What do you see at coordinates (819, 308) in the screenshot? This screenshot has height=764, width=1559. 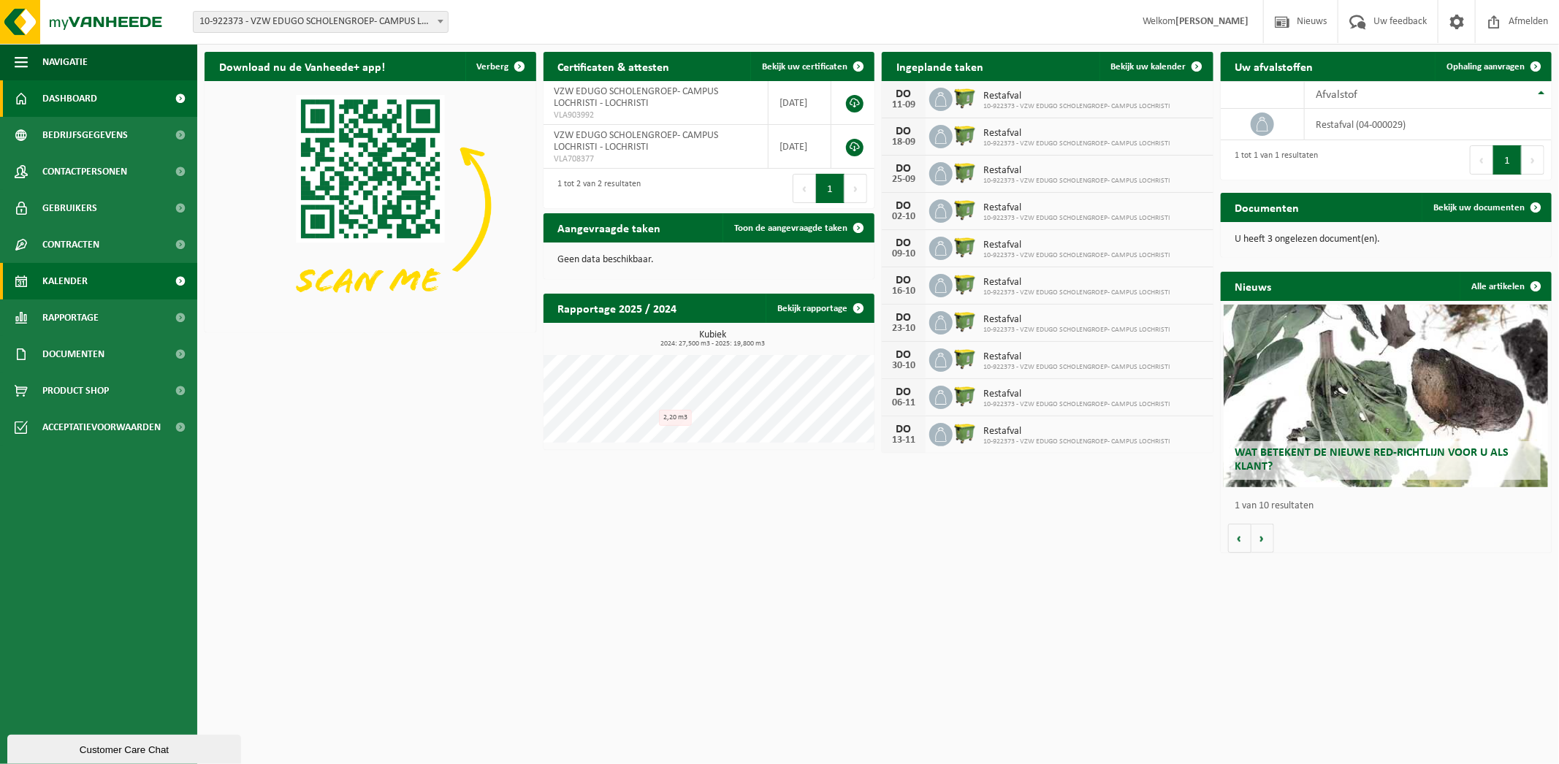 I see `a: Bekijk rapportage` at bounding box center [819, 308].